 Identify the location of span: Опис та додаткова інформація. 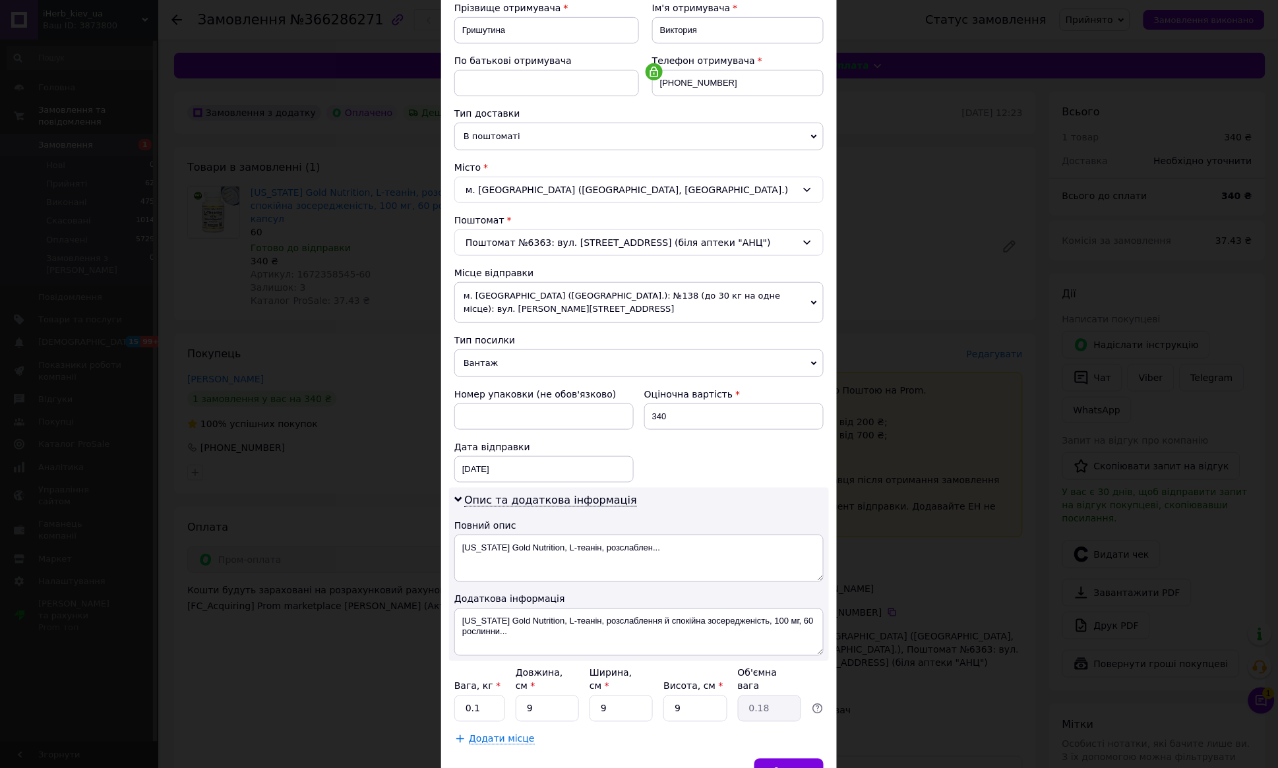
(551, 501).